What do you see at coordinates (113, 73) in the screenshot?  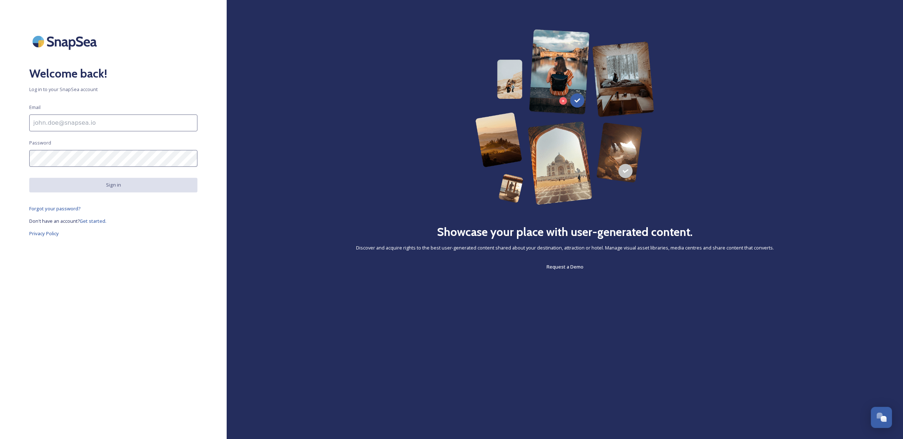 I see `h2: Welcome back!` at bounding box center [113, 73].